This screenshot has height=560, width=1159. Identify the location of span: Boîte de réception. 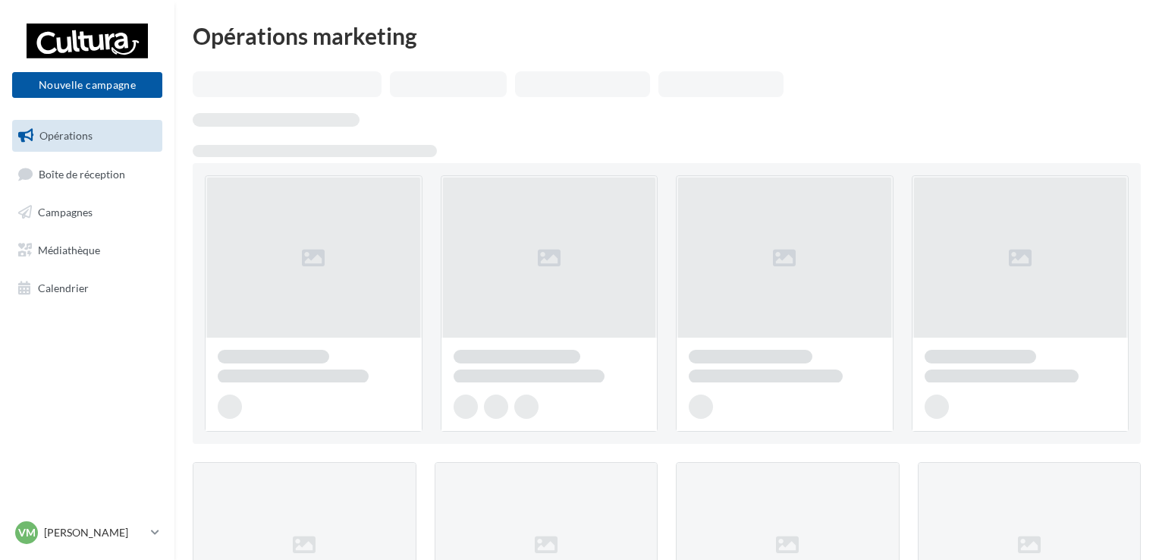
(82, 173).